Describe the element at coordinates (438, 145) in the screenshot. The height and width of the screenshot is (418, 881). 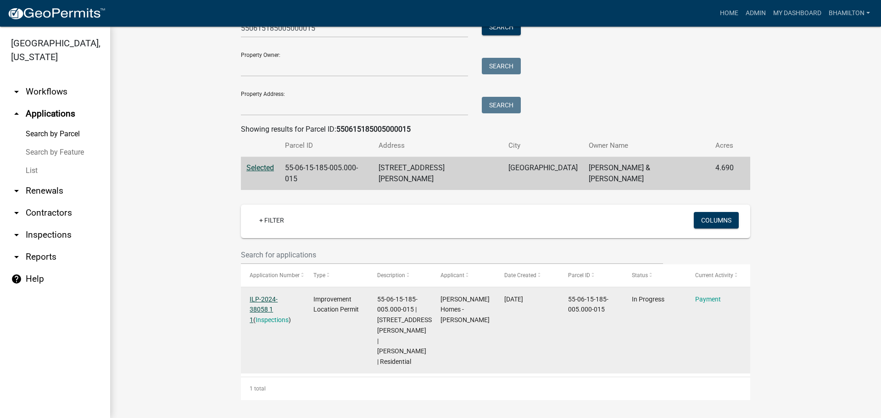
I see `th: Address` at that location.